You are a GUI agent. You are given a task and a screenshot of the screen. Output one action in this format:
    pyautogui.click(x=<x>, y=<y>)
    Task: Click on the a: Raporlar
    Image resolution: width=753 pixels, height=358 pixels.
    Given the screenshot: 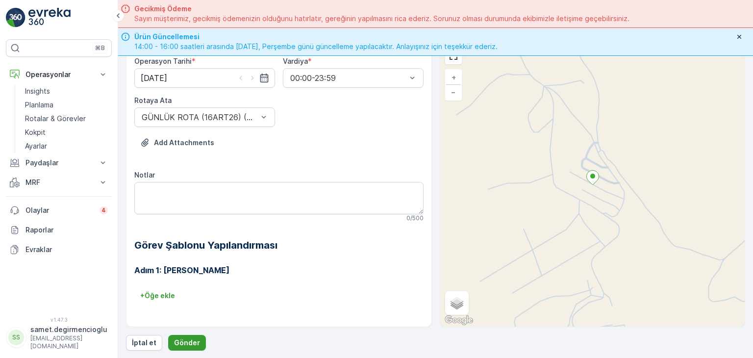 What is the action you would take?
    pyautogui.click(x=59, y=230)
    